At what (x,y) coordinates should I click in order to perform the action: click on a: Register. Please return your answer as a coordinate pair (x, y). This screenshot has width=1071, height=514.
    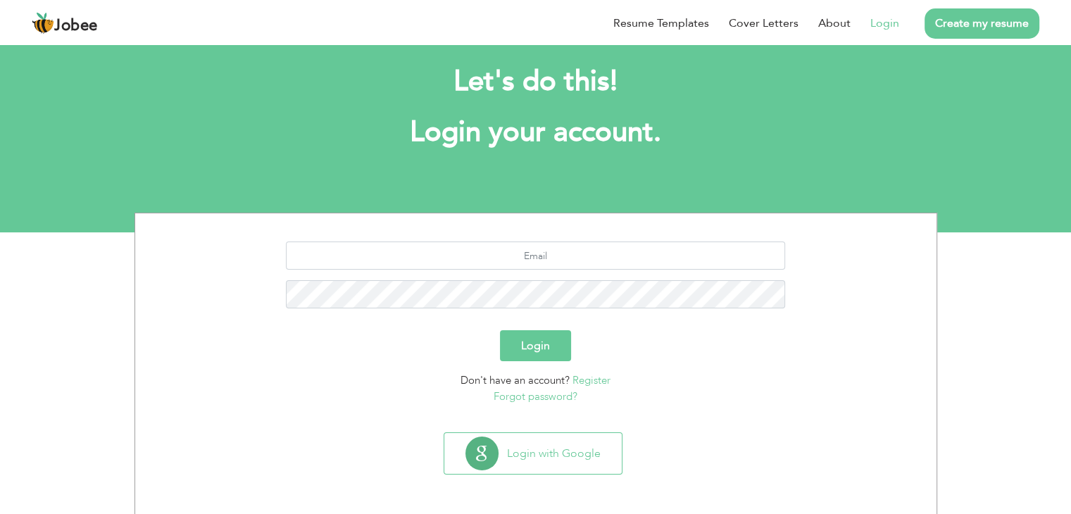
    Looking at the image, I should click on (591, 380).